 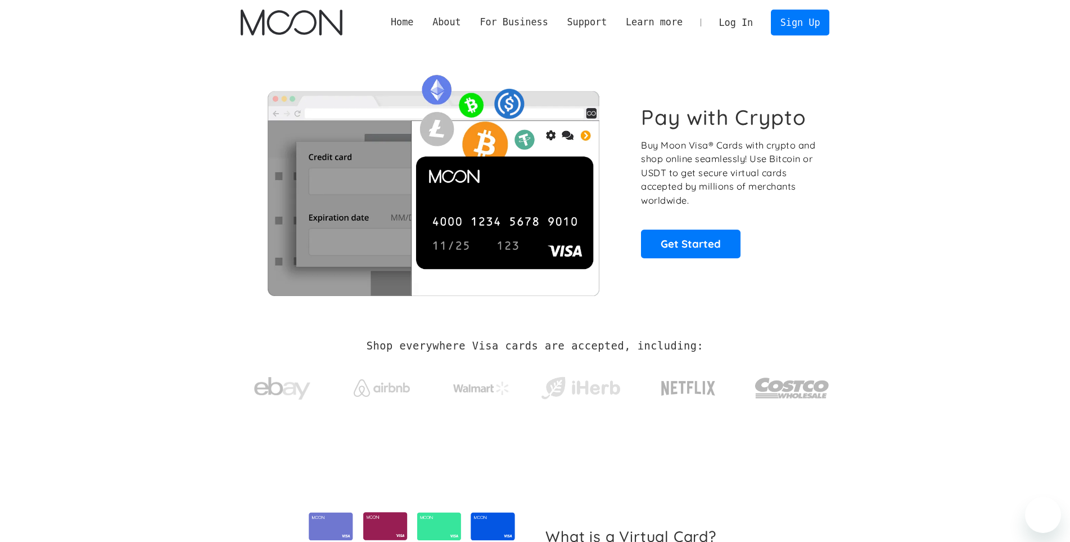 What do you see at coordinates (282, 385) in the screenshot?
I see `a: ebay` at bounding box center [282, 385].